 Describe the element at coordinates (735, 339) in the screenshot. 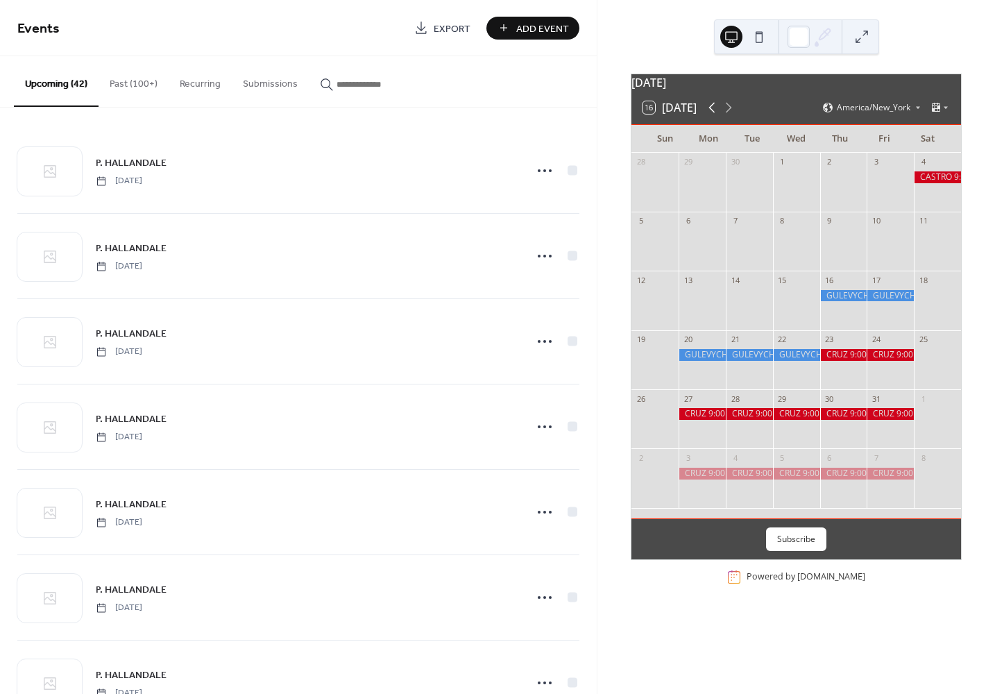

I see `div: 21` at that location.